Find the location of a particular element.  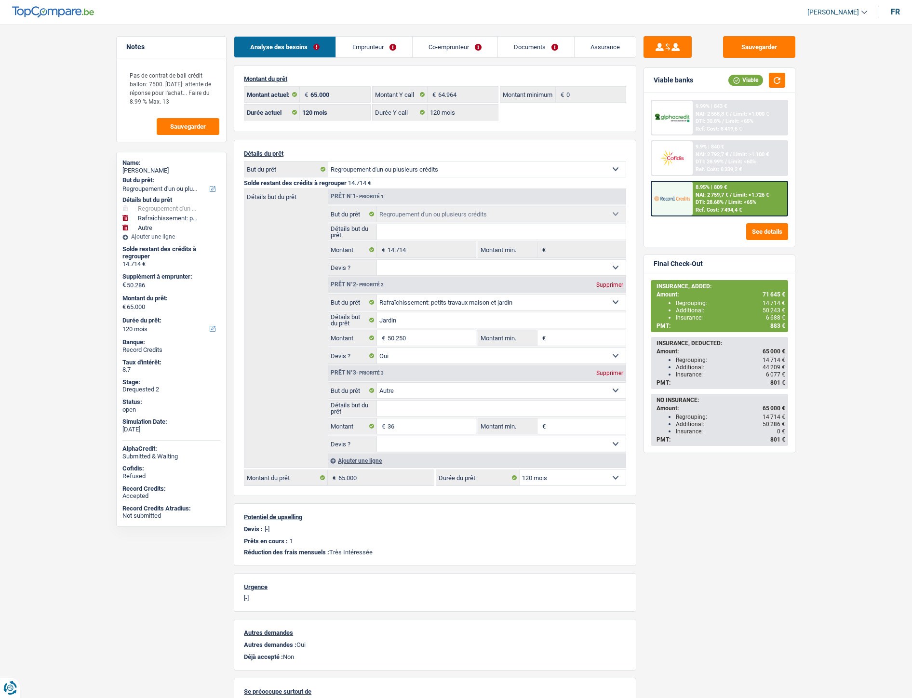

span: 65 000 € is located at coordinates (774, 408).